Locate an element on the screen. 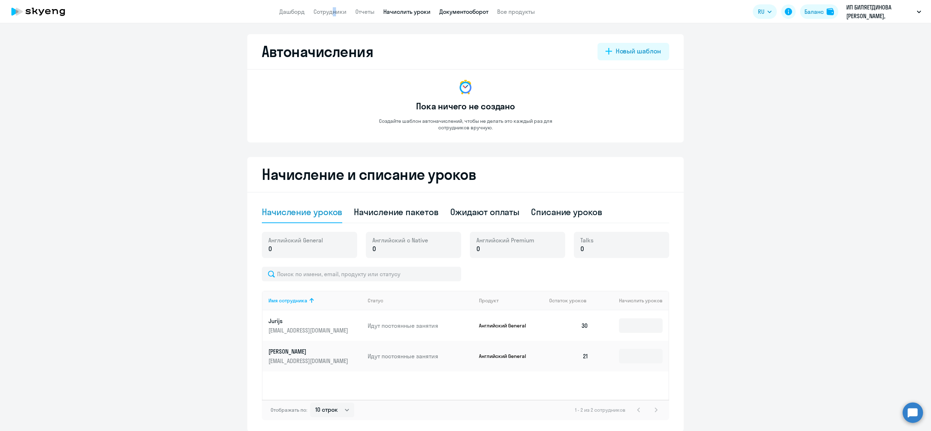  h2: Автоначисления is located at coordinates (317, 52).